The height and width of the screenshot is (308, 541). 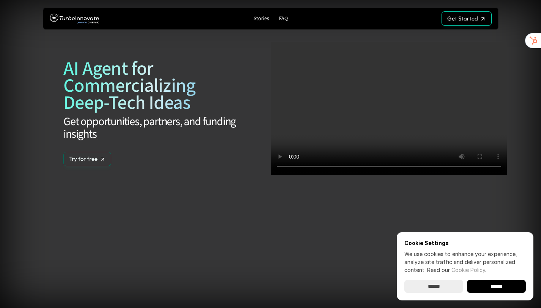 I want to click on a: TurboInnovate Logo, so click(x=74, y=19).